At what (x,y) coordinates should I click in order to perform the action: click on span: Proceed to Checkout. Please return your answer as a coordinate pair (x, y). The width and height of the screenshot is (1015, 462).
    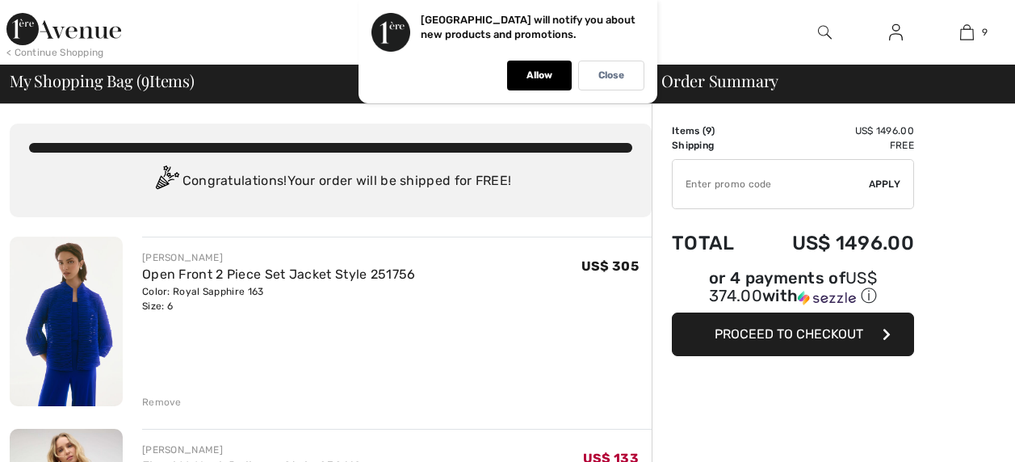
    Looking at the image, I should click on (789, 333).